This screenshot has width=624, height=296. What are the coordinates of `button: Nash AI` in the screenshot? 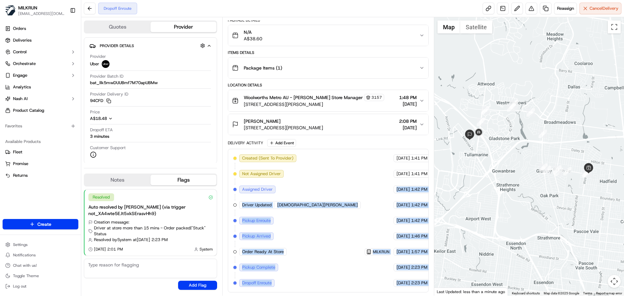 It's located at (40, 99).